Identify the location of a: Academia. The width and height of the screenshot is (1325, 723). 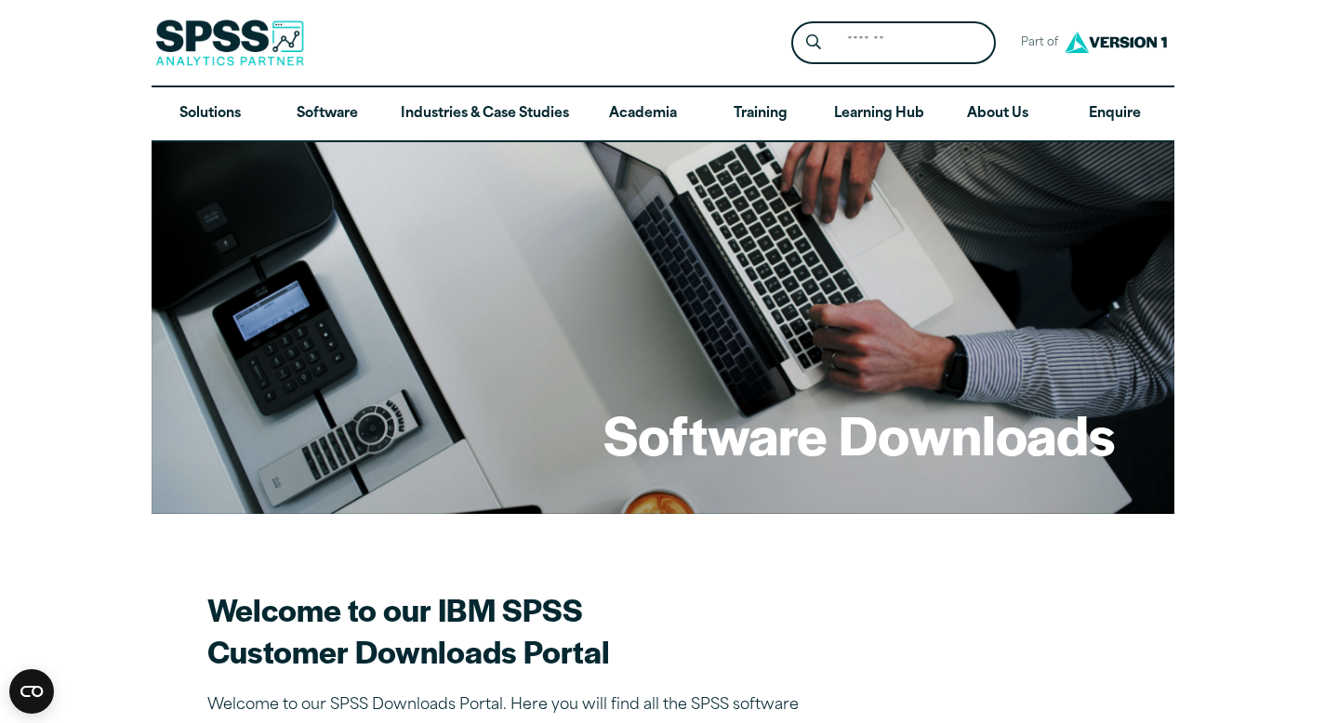
(642, 114).